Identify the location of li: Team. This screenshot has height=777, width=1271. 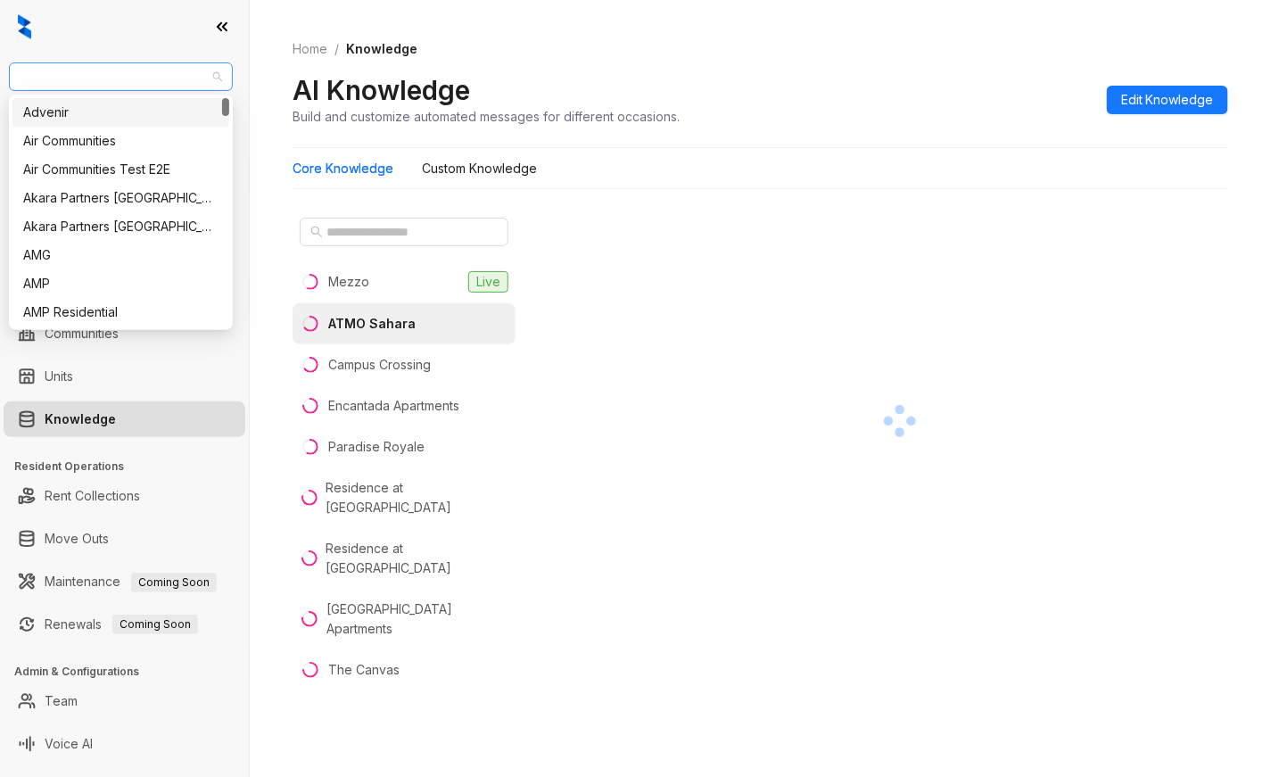
(124, 701).